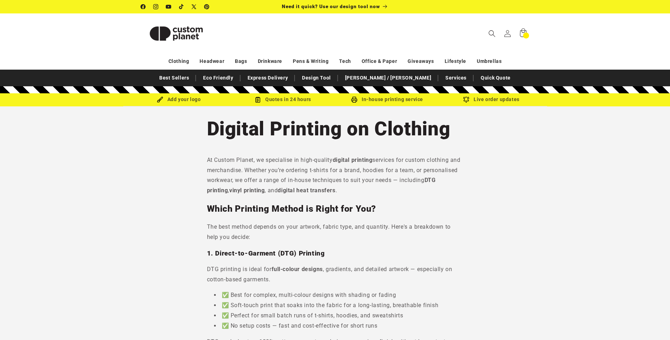 This screenshot has width=670, height=340. I want to click on a: Express Delivery, so click(268, 78).